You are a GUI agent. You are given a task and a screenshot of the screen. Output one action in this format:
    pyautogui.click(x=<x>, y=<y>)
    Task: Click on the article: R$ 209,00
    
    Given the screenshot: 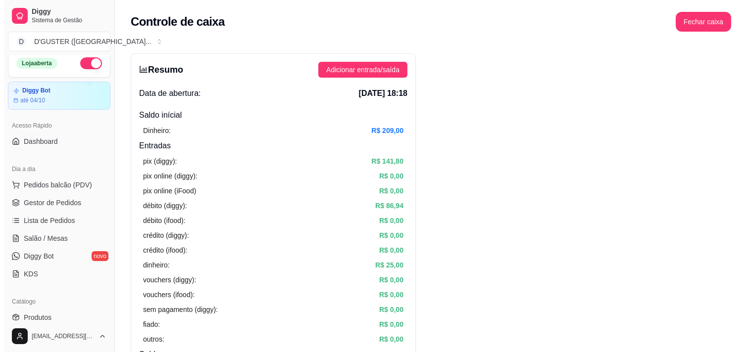 What is the action you would take?
    pyautogui.click(x=383, y=131)
    